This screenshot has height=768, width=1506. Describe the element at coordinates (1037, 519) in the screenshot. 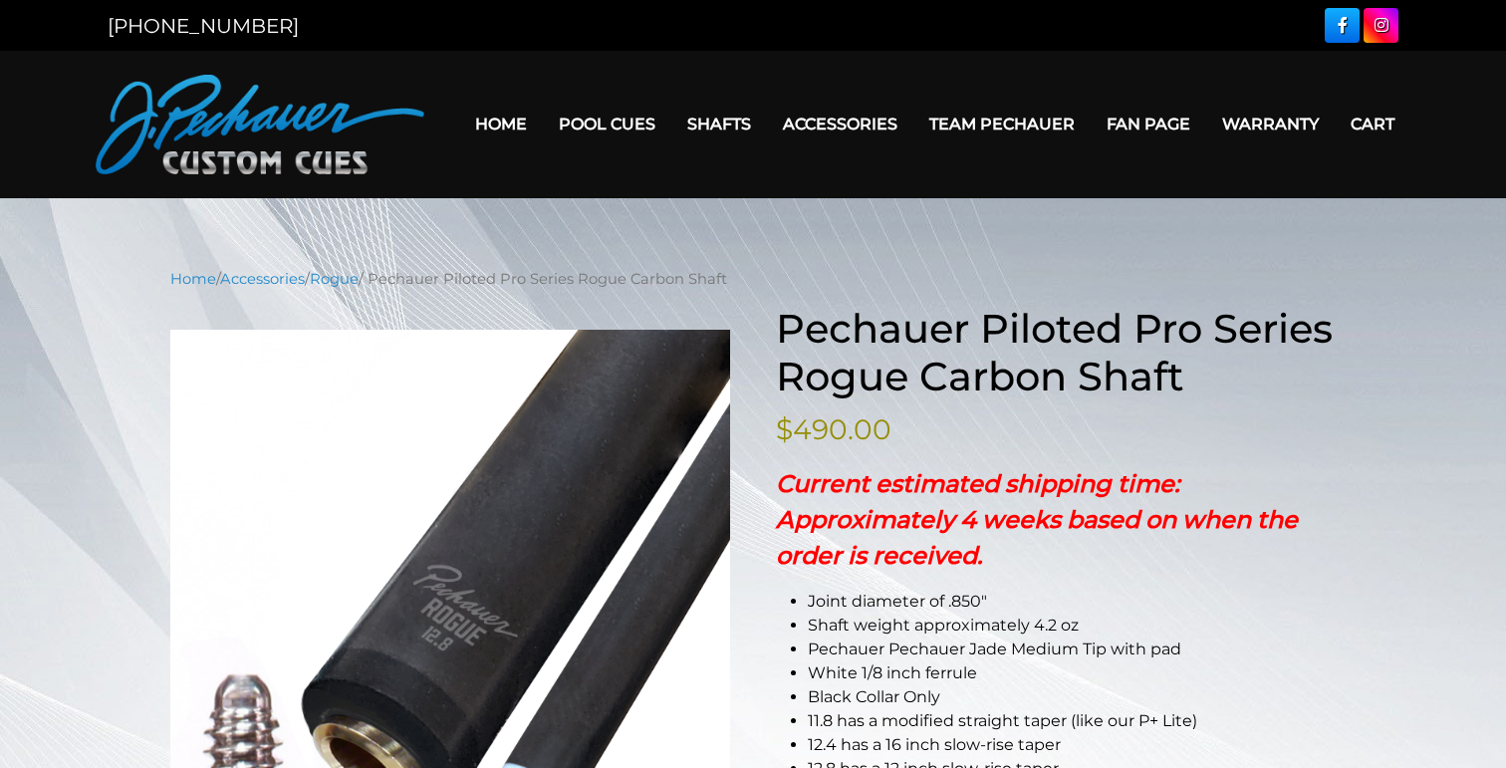

I see `strong: Current estimated shipping time: Approximately 4 weeks based on when the order is received.` at that location.